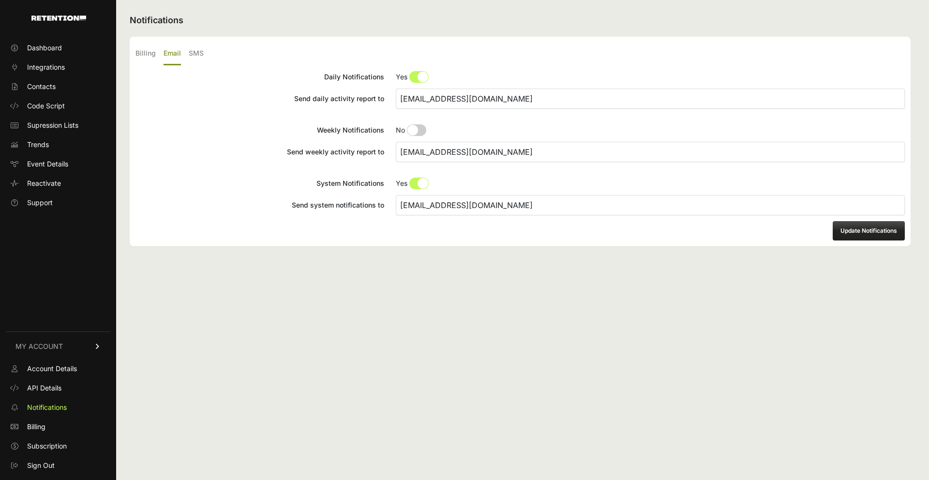 The height and width of the screenshot is (480, 929). I want to click on h2: Notifications, so click(520, 20).